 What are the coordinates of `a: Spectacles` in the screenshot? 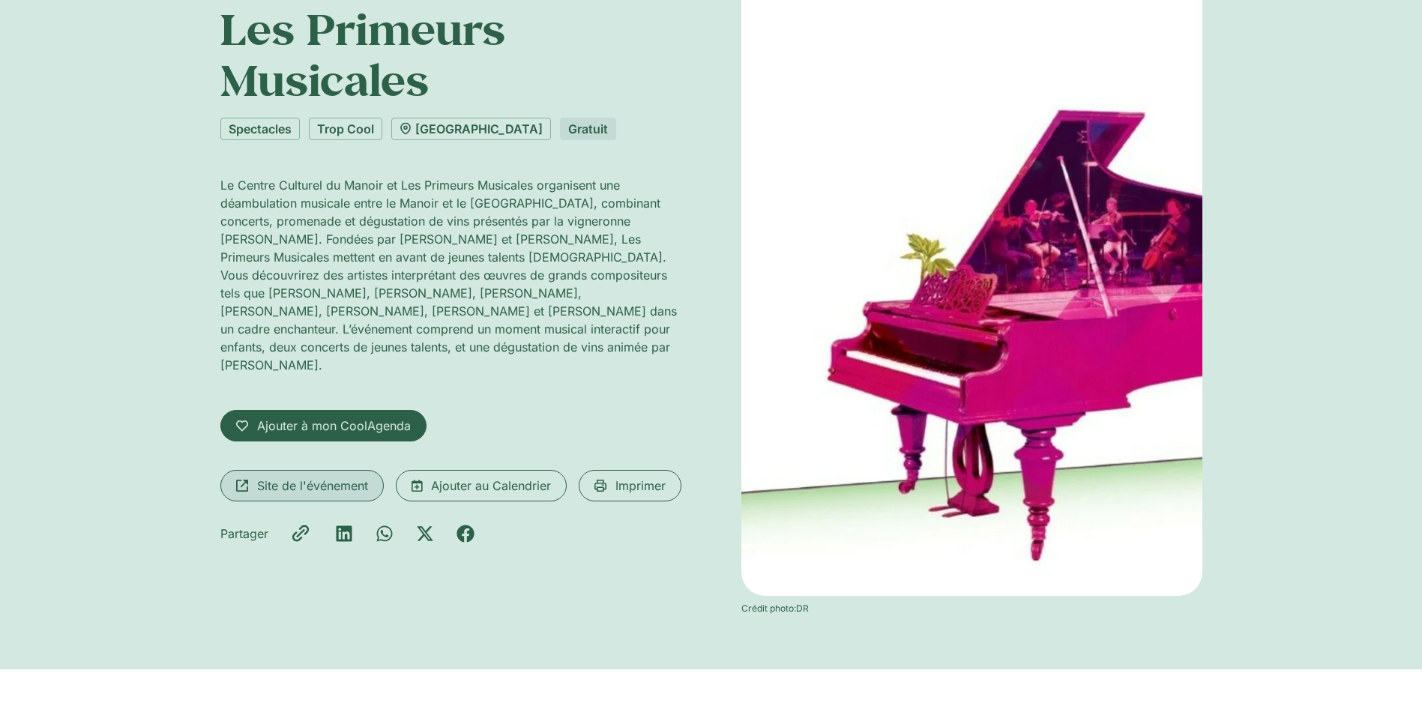 It's located at (260, 129).